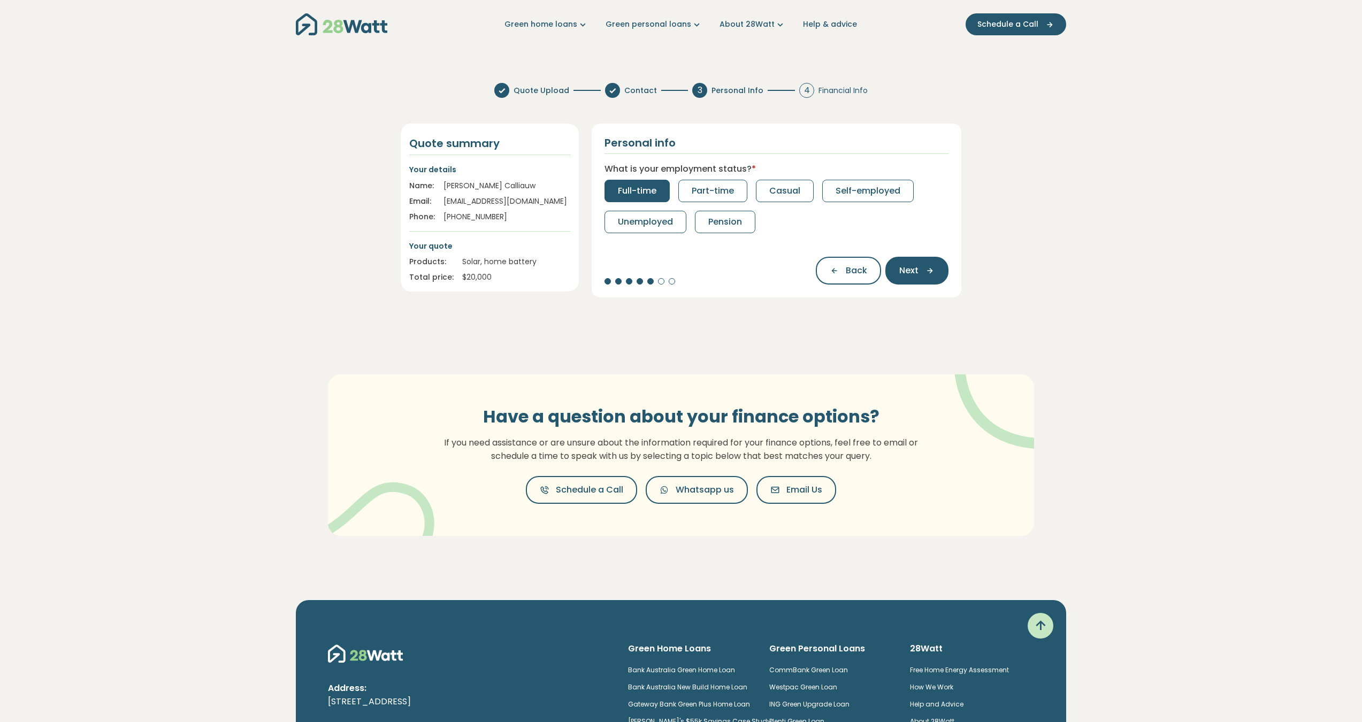 This screenshot has width=1362, height=722. I want to click on h6: 28Watt, so click(972, 649).